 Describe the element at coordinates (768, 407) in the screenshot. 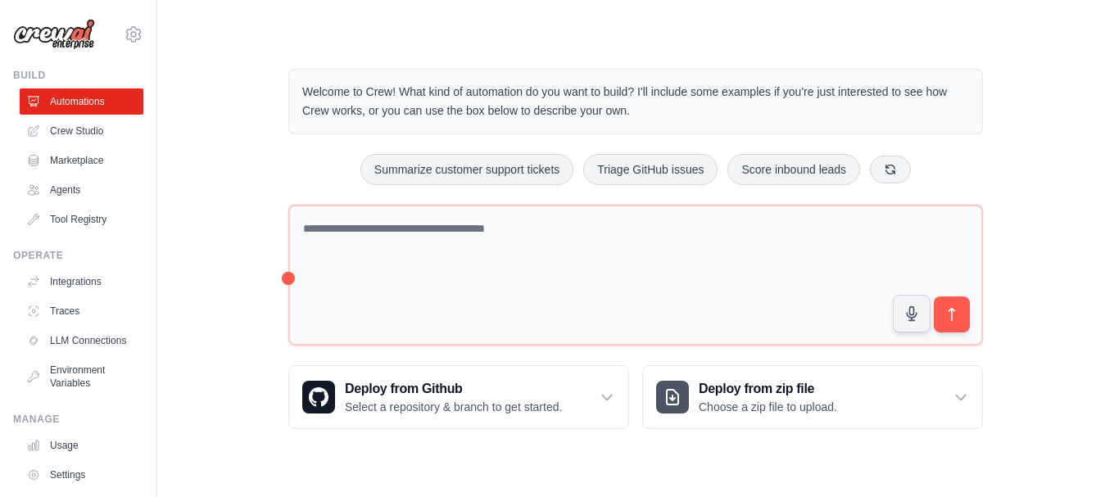

I see `p: Choose a zip file to upload.` at that location.